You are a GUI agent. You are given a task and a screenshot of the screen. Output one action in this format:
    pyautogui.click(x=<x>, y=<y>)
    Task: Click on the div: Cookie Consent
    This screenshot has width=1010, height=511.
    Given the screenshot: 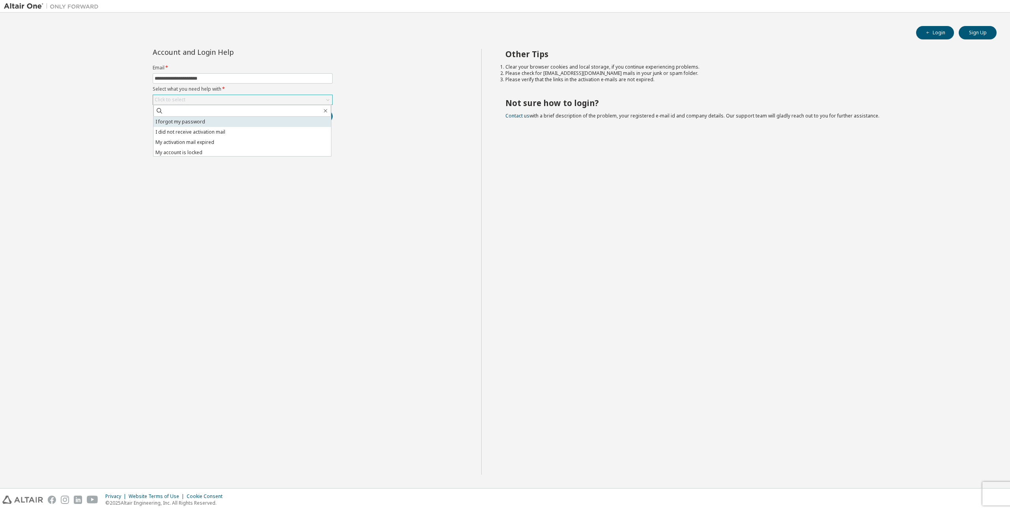 What is the action you would take?
    pyautogui.click(x=207, y=497)
    